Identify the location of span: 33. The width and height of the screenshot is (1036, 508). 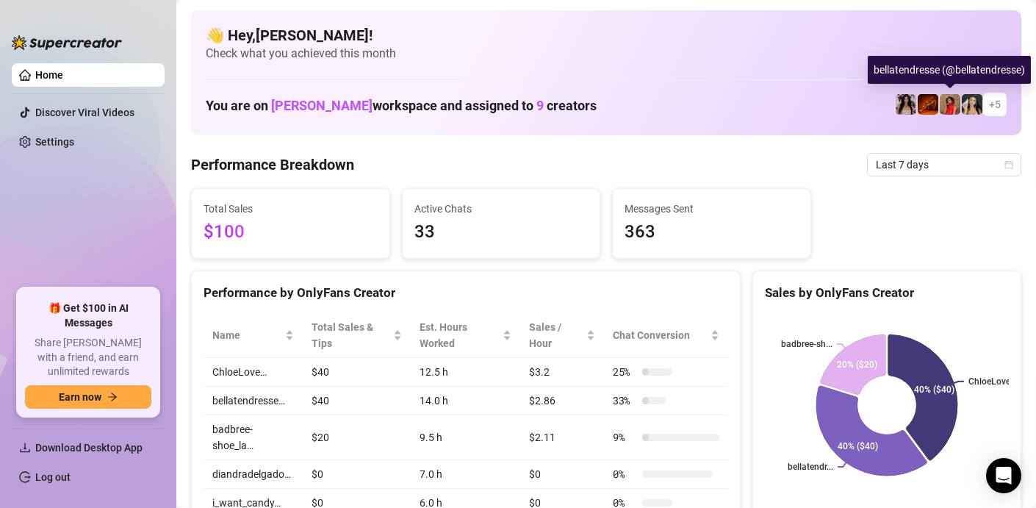
(501, 232).